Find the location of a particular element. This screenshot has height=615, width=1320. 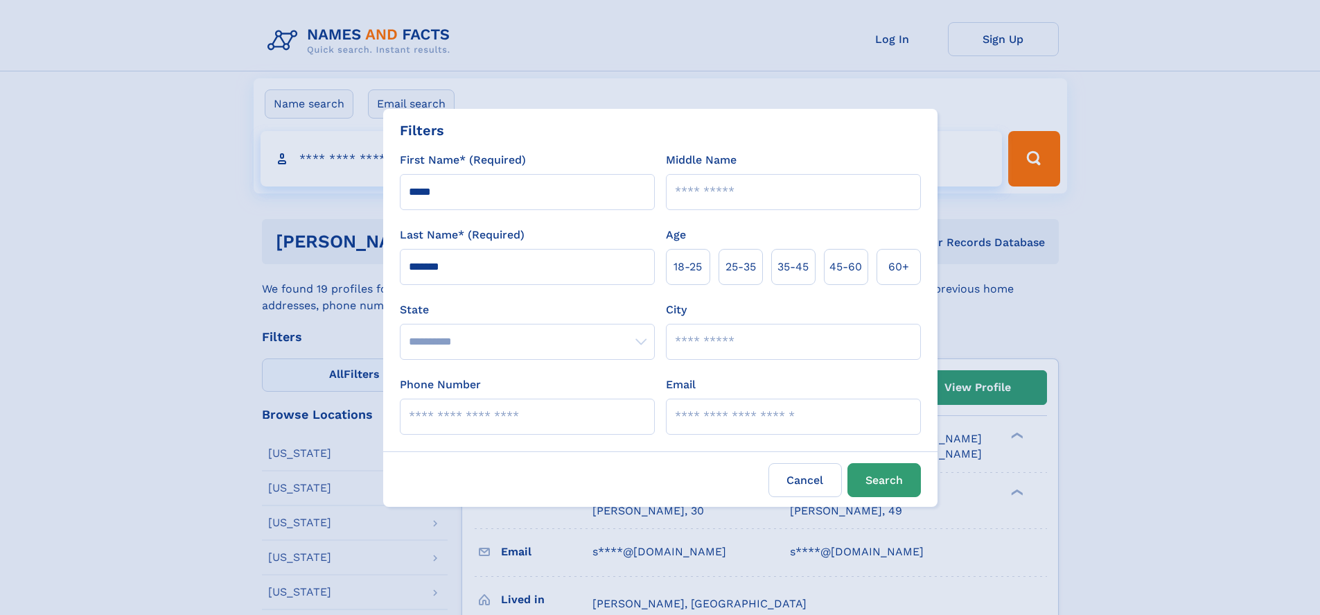

button: Search is located at coordinates (884, 480).